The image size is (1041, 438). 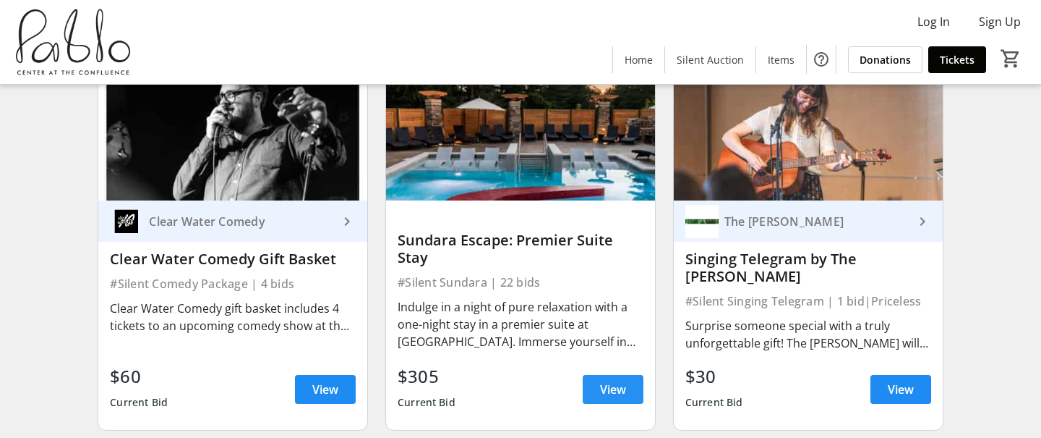 I want to click on div: Clear Water Comedy Gift Basket, so click(x=233, y=259).